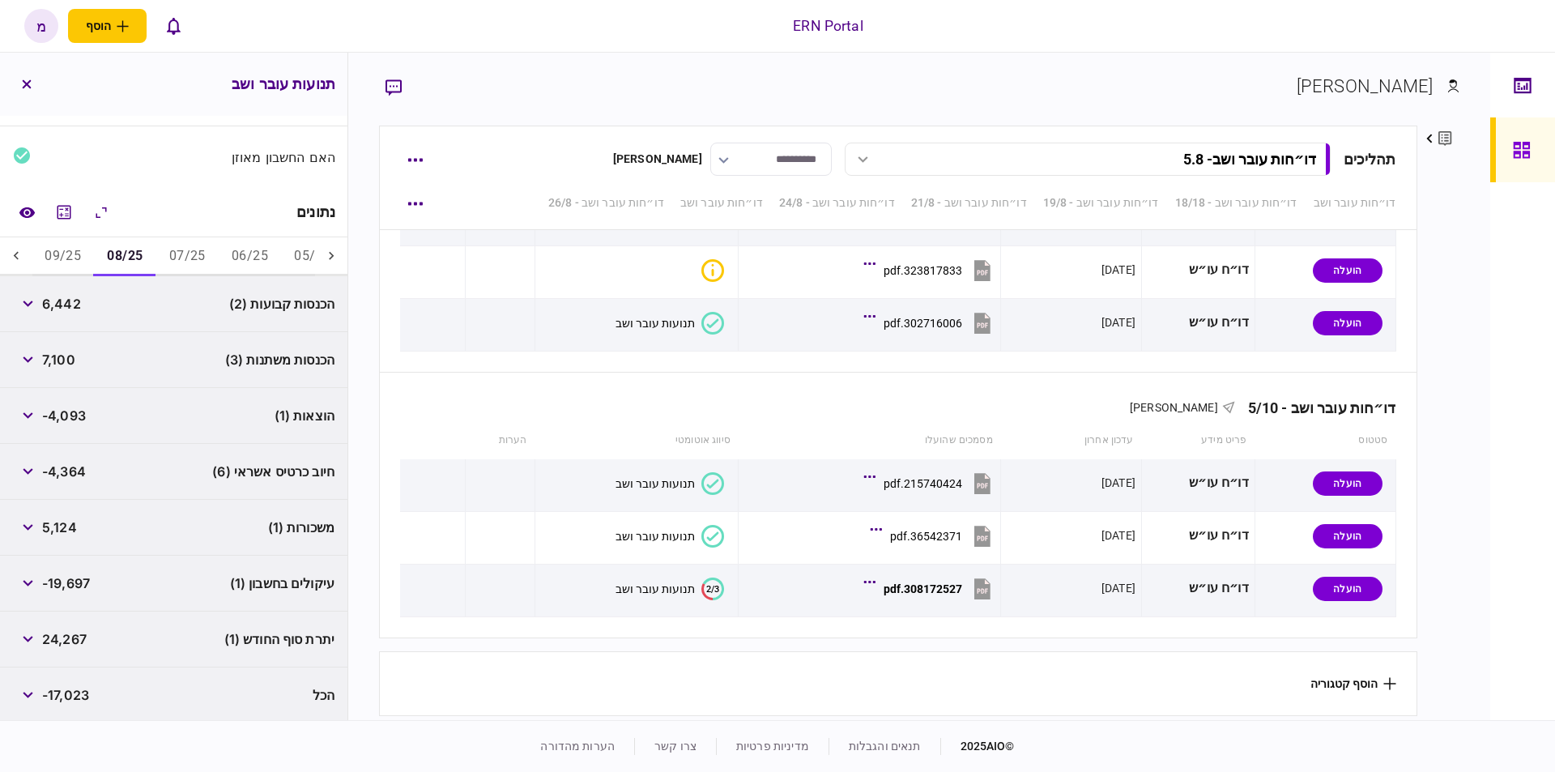 The width and height of the screenshot is (1555, 772). What do you see at coordinates (637, 441) in the screenshot?
I see `th: סיווג אוטומטי` at bounding box center [637, 441].